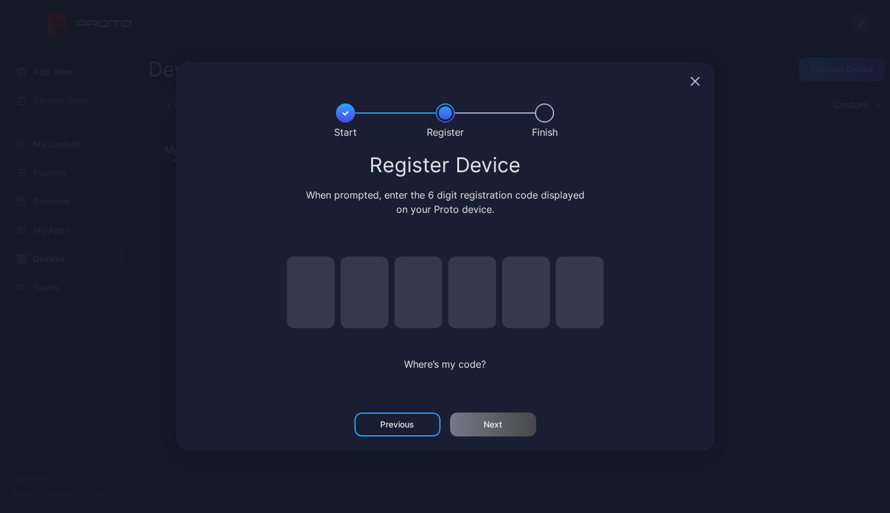 The height and width of the screenshot is (513, 890). Describe the element at coordinates (544, 132) in the screenshot. I see `div: Finish` at that location.